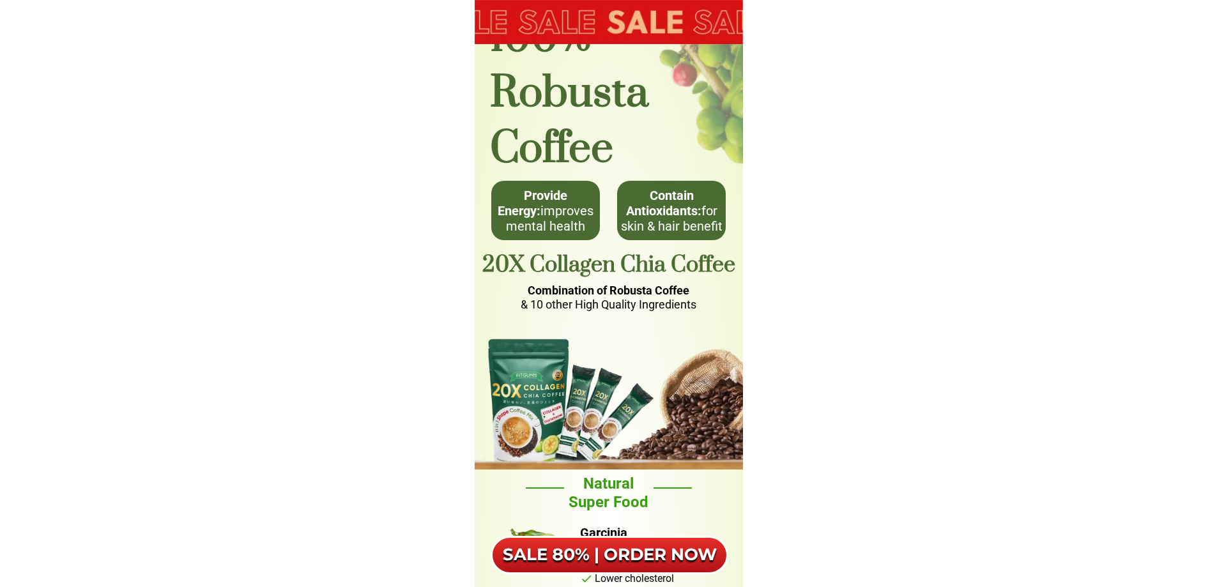  Describe the element at coordinates (644, 540) in the screenshot. I see `h3: Garcinia Cambogia` at that location.